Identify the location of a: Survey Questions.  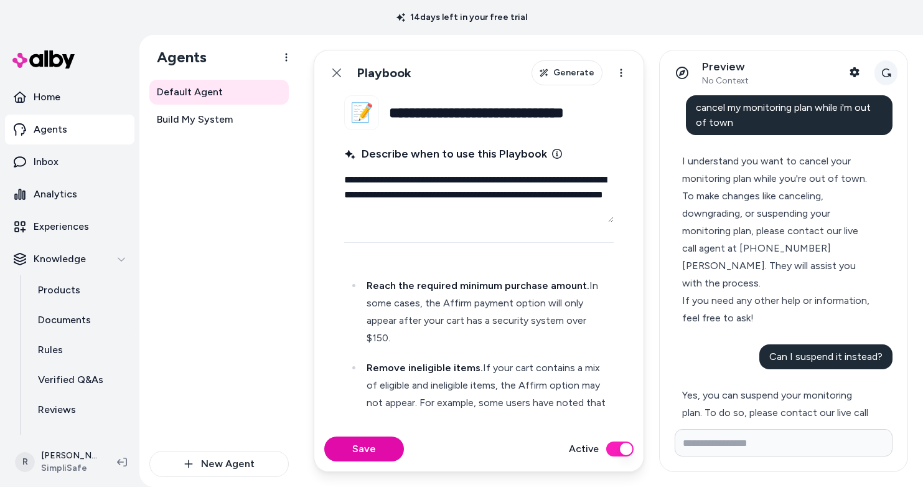
(80, 440).